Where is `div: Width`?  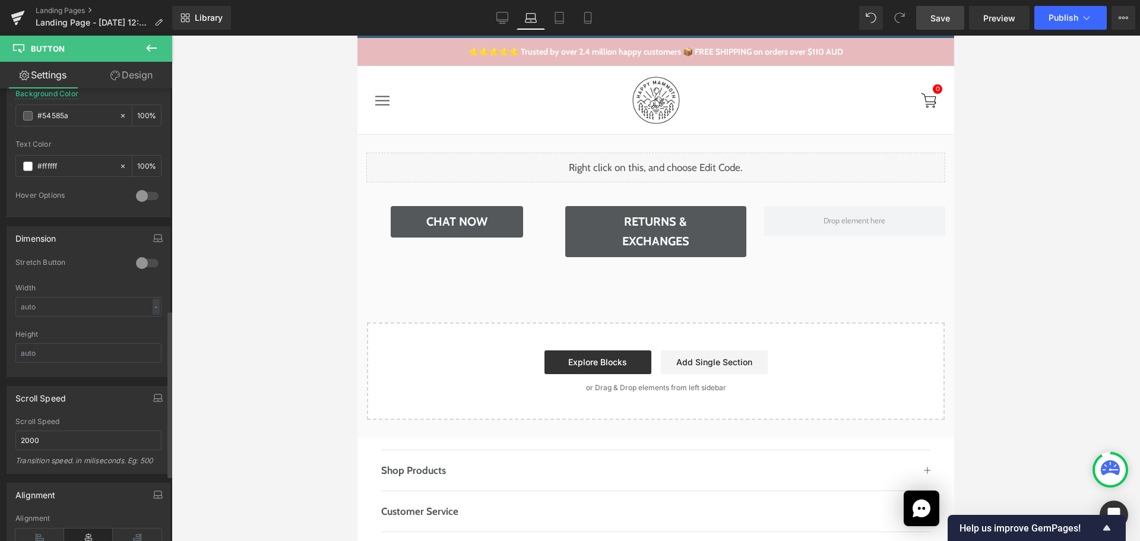
div: Width is located at coordinates (88, 288).